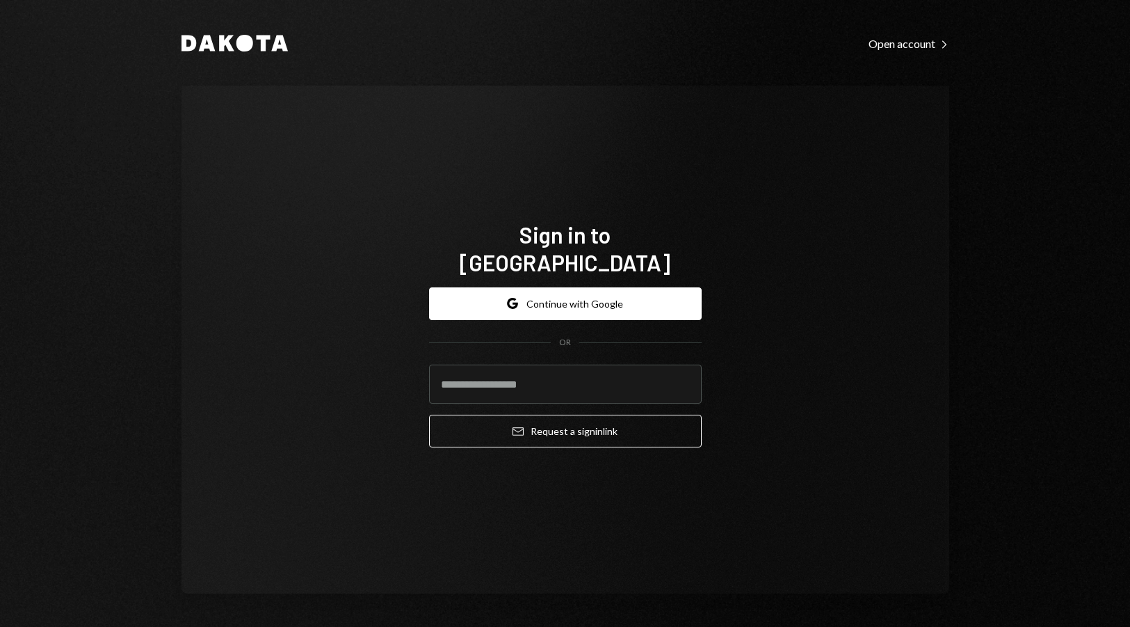 The width and height of the screenshot is (1130, 627). What do you see at coordinates (909, 44) in the screenshot?
I see `div: Open account` at bounding box center [909, 44].